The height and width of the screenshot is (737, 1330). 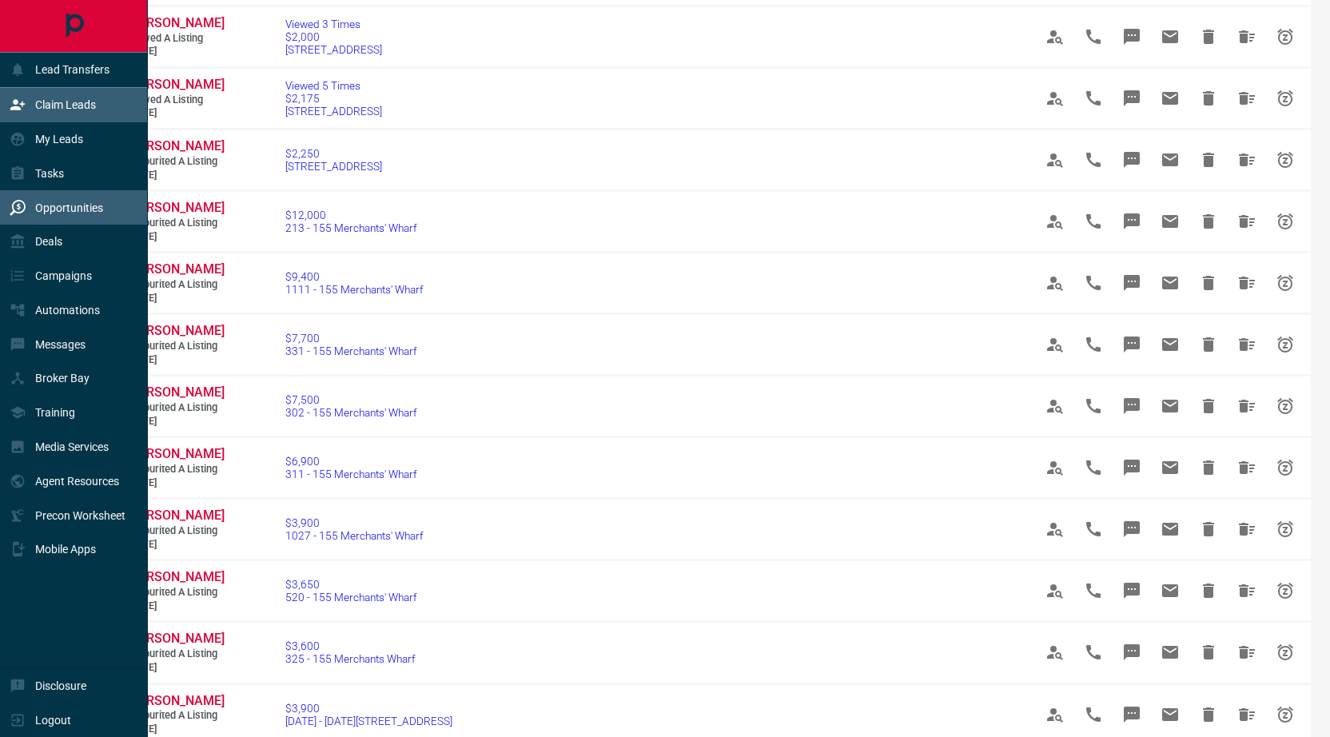 What do you see at coordinates (354, 536) in the screenshot?
I see `span: 1027 - 155 Merchants' Wharf` at bounding box center [354, 536].